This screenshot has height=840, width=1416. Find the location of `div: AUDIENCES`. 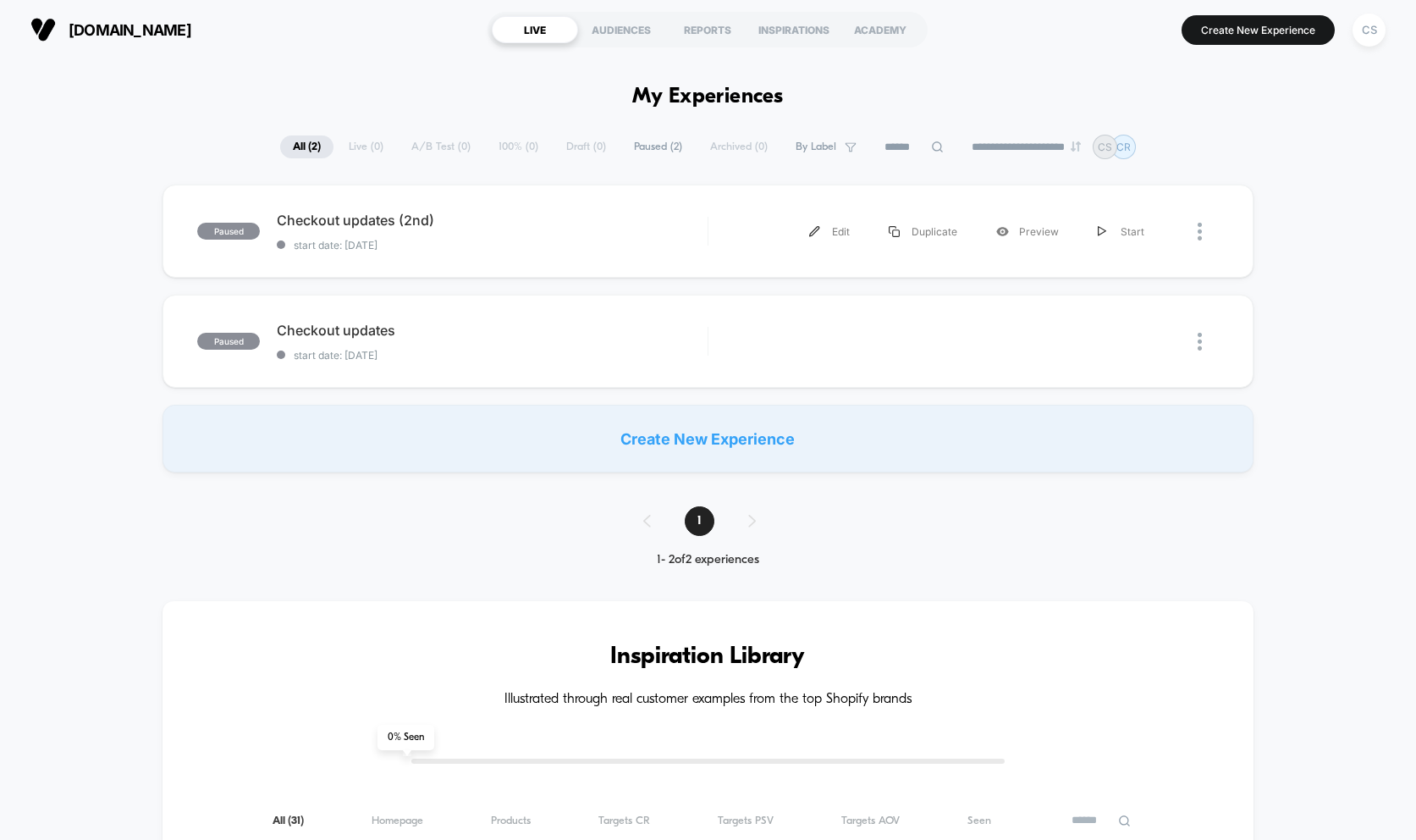

div: AUDIENCES is located at coordinates (621, 30).